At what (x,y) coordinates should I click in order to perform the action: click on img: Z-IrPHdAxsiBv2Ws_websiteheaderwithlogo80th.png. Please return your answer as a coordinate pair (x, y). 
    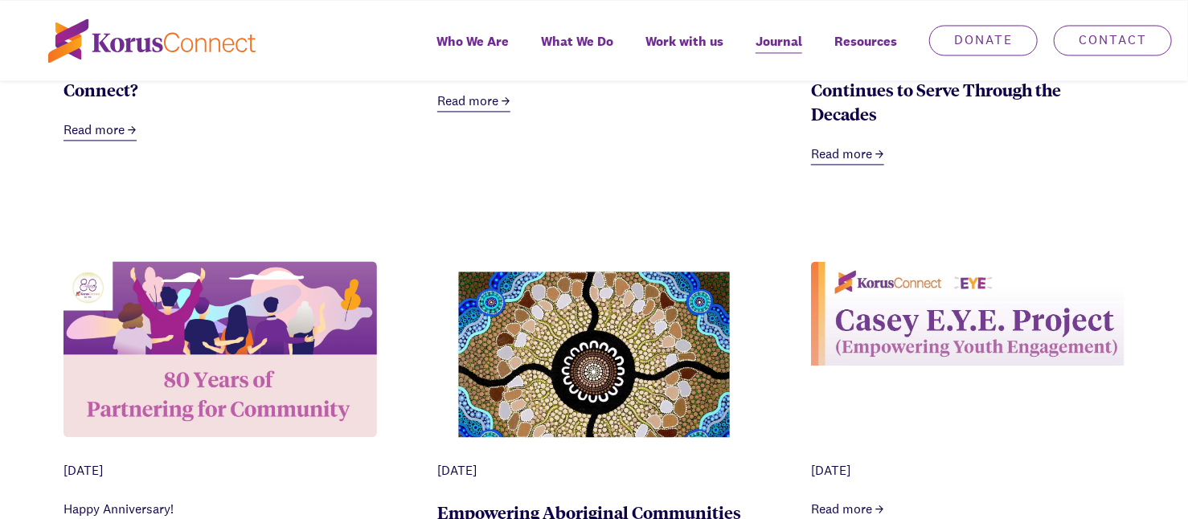
    Looking at the image, I should click on (220, 349).